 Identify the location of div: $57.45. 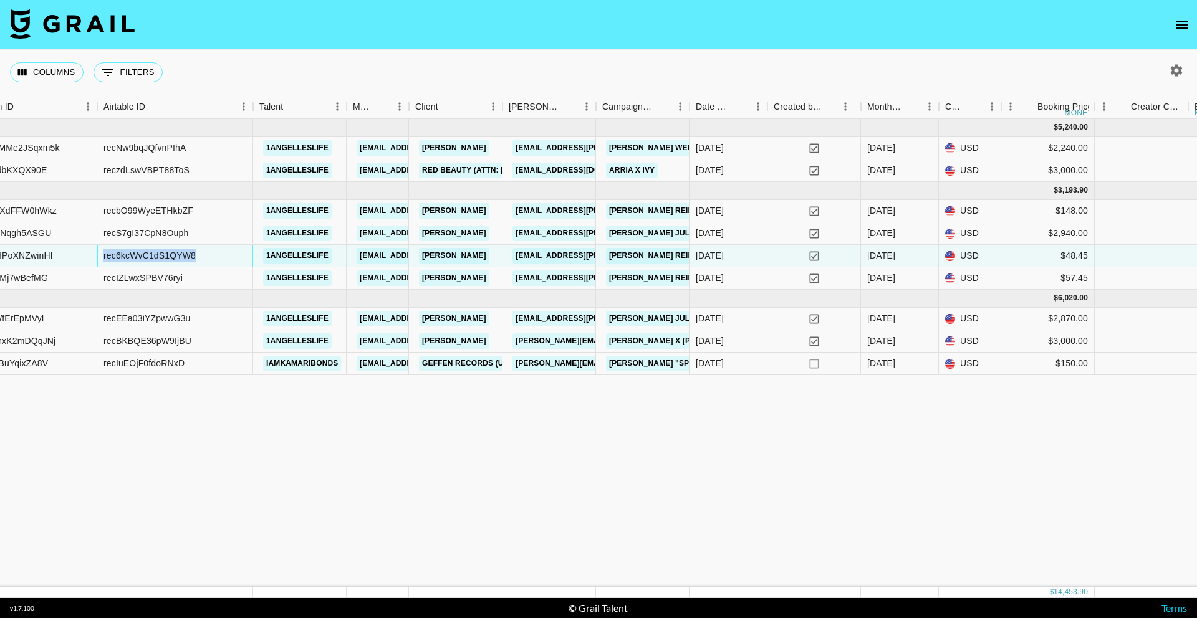
(1048, 279).